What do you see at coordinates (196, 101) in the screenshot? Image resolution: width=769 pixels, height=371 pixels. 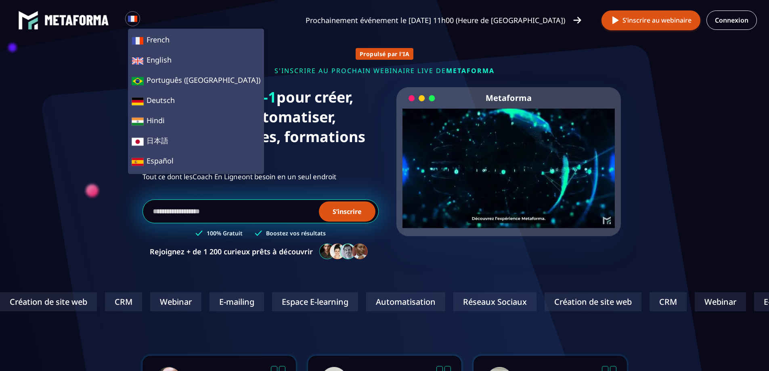 I see `span: Deutsch` at bounding box center [196, 101].